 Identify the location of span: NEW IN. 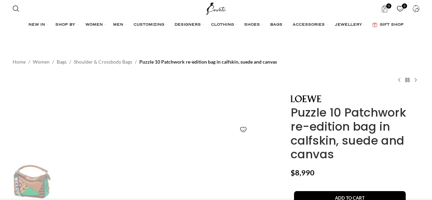
(37, 25).